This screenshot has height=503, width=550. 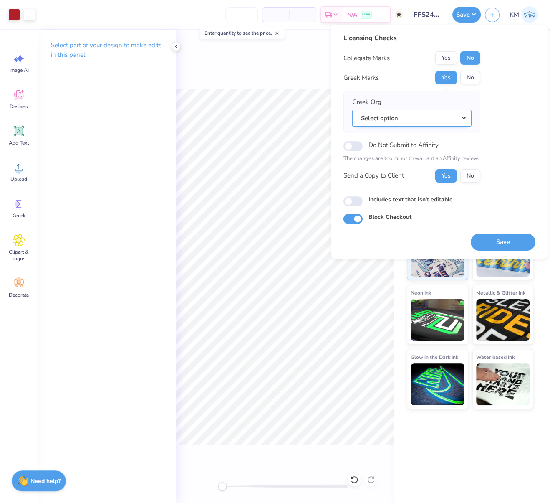 What do you see at coordinates (524, 15) in the screenshot?
I see `a: KM` at bounding box center [524, 15].